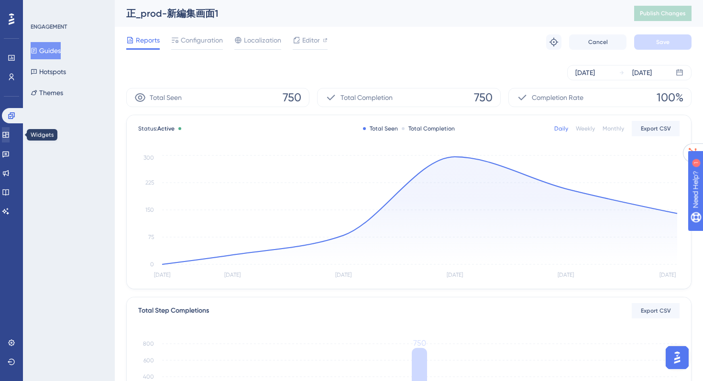 The width and height of the screenshot is (703, 381). I want to click on tspan: 600, so click(149, 361).